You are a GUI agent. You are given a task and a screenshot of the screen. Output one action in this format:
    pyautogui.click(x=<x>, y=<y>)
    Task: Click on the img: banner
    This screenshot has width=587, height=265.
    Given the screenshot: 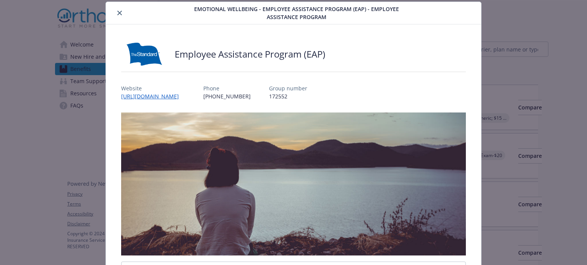 What is the action you would take?
    pyautogui.click(x=293, y=184)
    